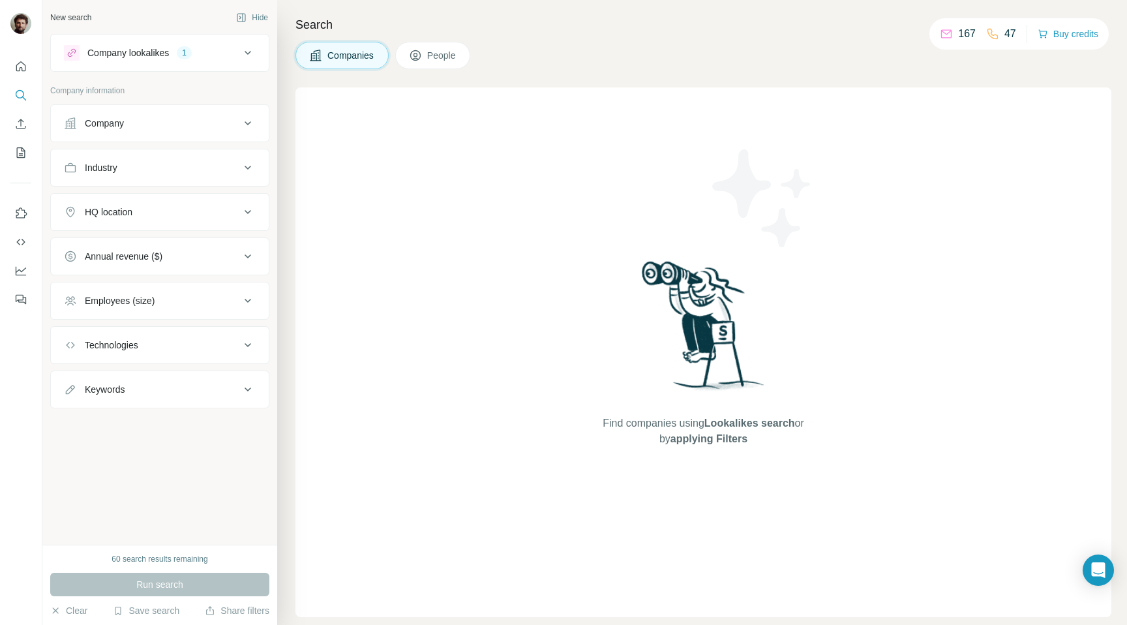  Describe the element at coordinates (184, 53) in the screenshot. I see `div: 1` at that location.